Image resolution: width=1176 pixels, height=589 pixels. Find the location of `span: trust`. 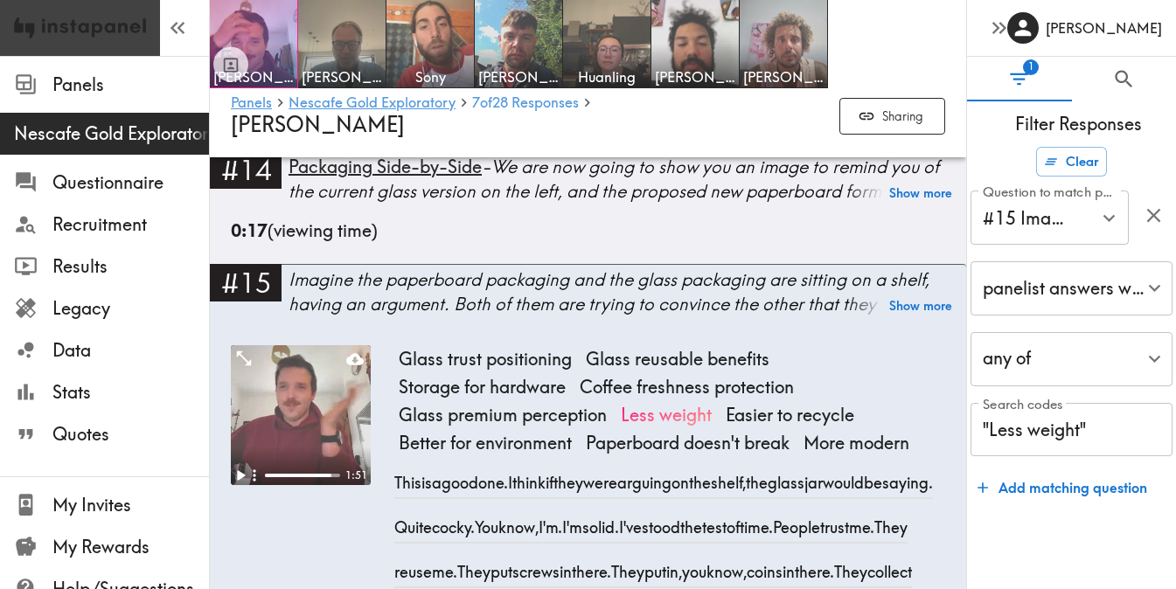

span: trust is located at coordinates (834, 521).